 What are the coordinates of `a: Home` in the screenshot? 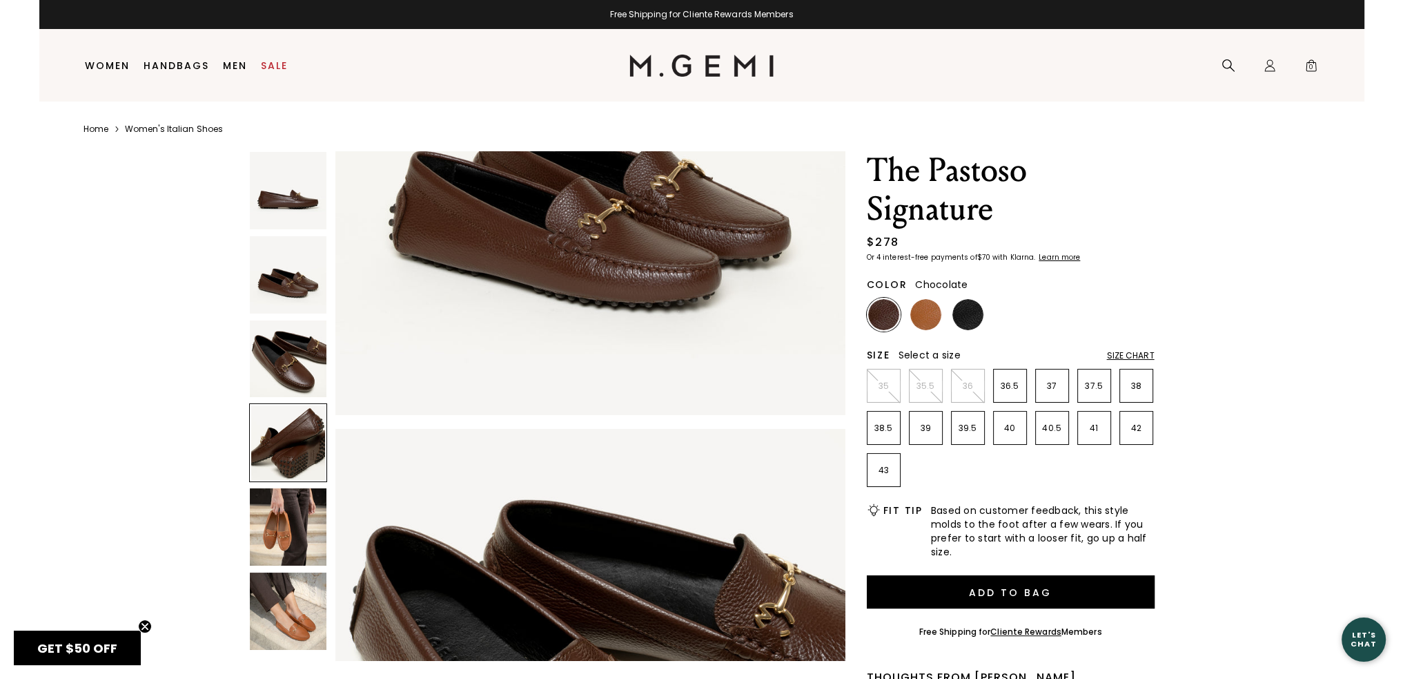 It's located at (96, 129).